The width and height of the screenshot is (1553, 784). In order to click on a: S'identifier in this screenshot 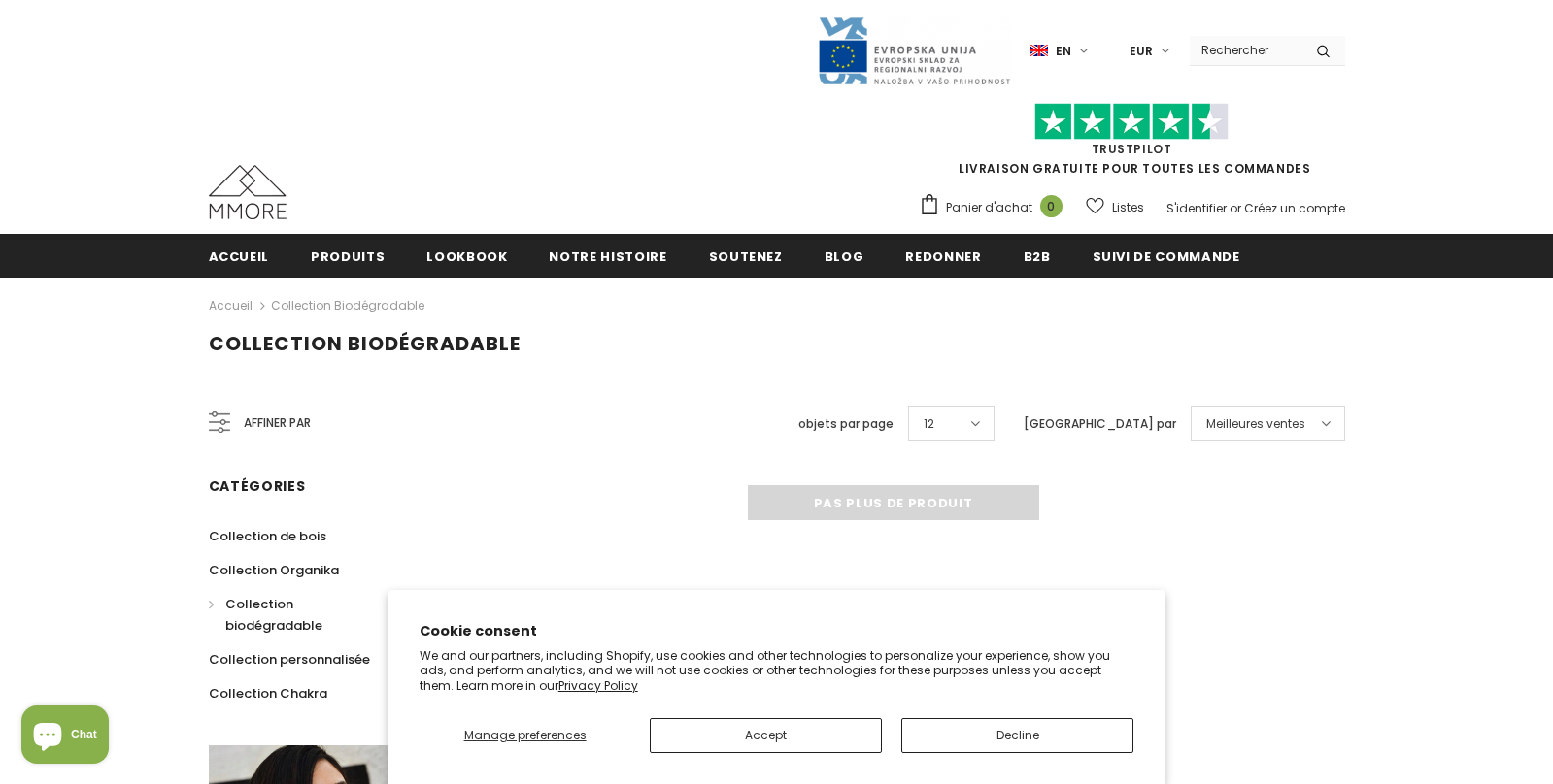, I will do `click(1197, 207)`.